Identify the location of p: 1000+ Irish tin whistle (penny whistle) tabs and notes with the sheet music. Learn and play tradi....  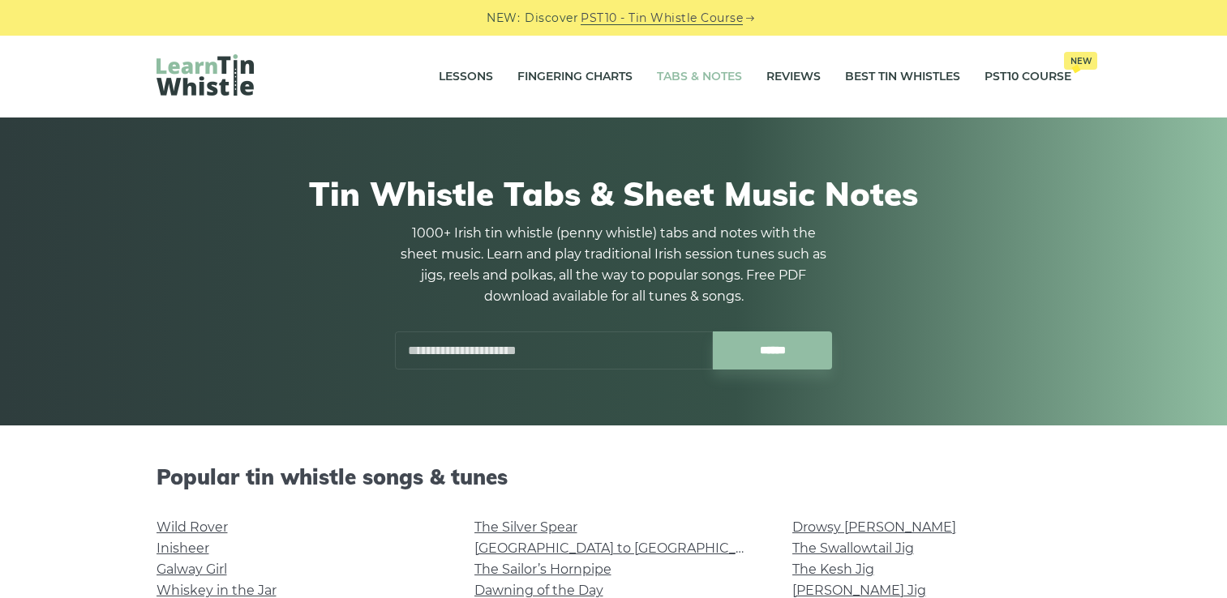
(614, 265).